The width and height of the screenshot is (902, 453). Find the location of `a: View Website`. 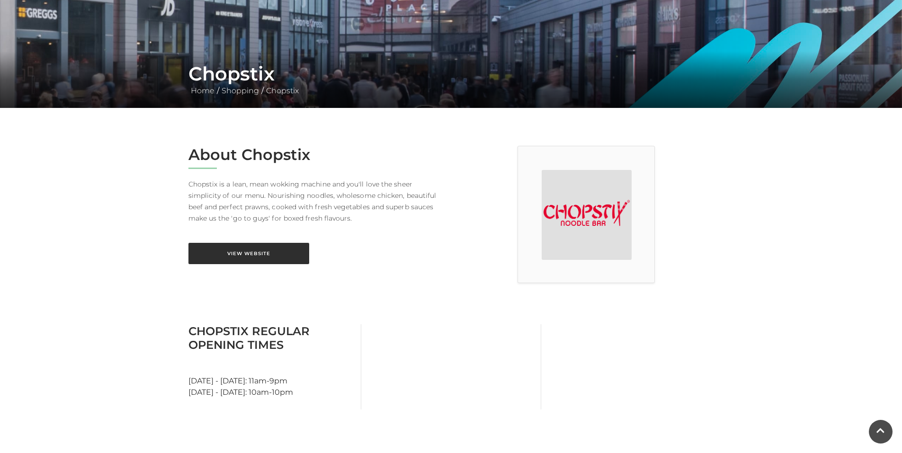

a: View Website is located at coordinates (249, 253).